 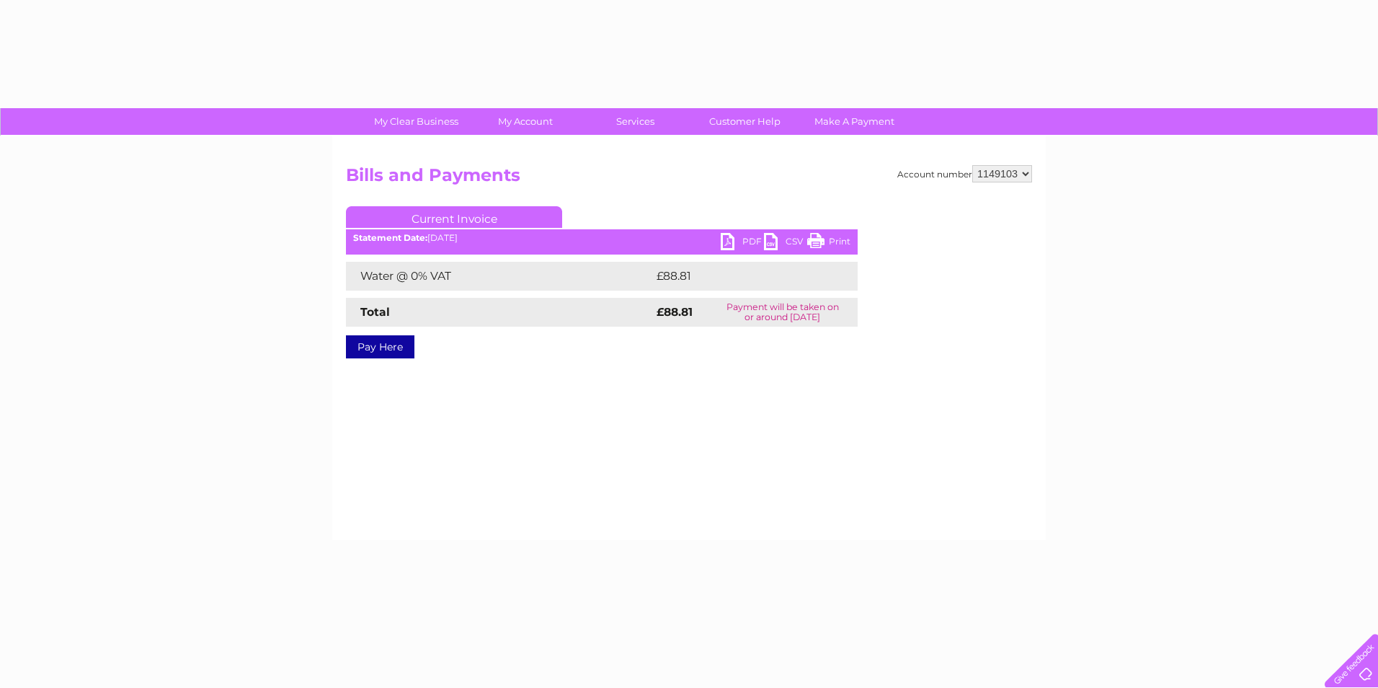 I want to click on a: Make A Payment, so click(x=854, y=121).